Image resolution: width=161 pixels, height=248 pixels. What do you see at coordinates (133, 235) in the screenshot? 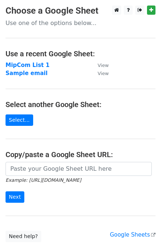
I see `a: Google Sheets` at bounding box center [133, 235].